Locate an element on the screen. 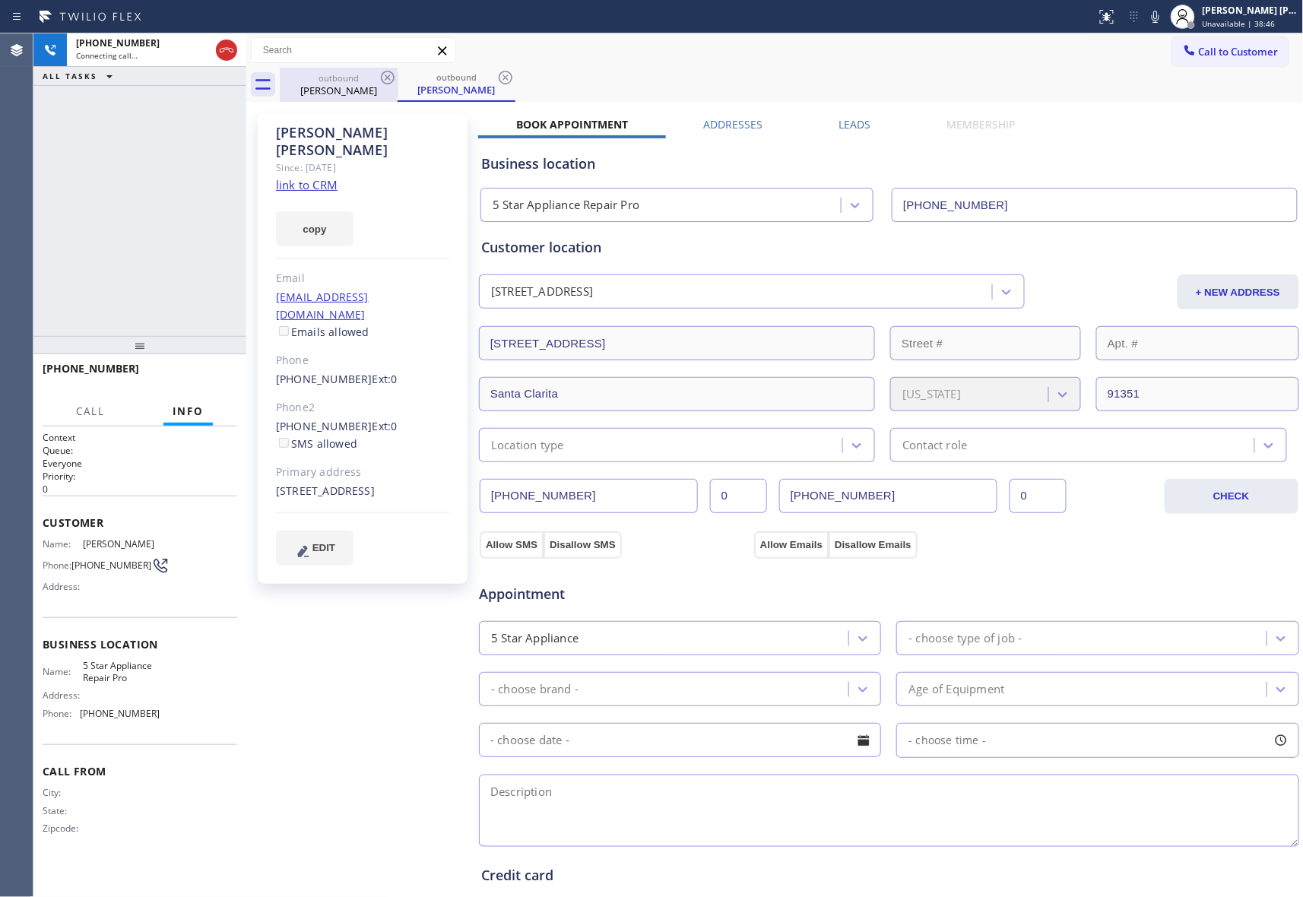 The width and height of the screenshot is (1303, 897). span: 5 Star Appliance Repair Pro is located at coordinates (121, 671).